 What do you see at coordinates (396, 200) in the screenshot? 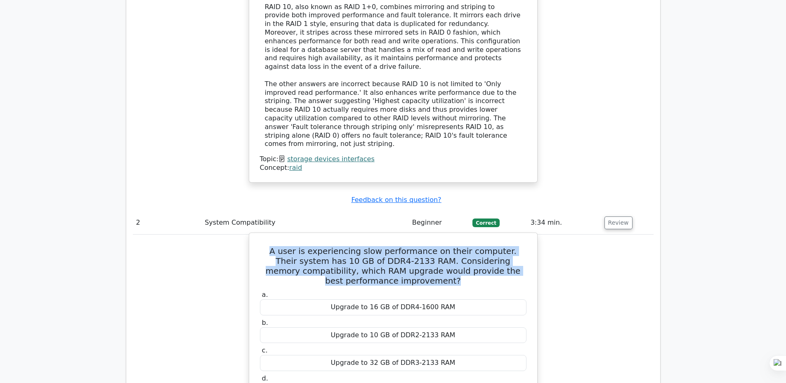
I see `u: Feedback on this question?` at bounding box center [396, 200].